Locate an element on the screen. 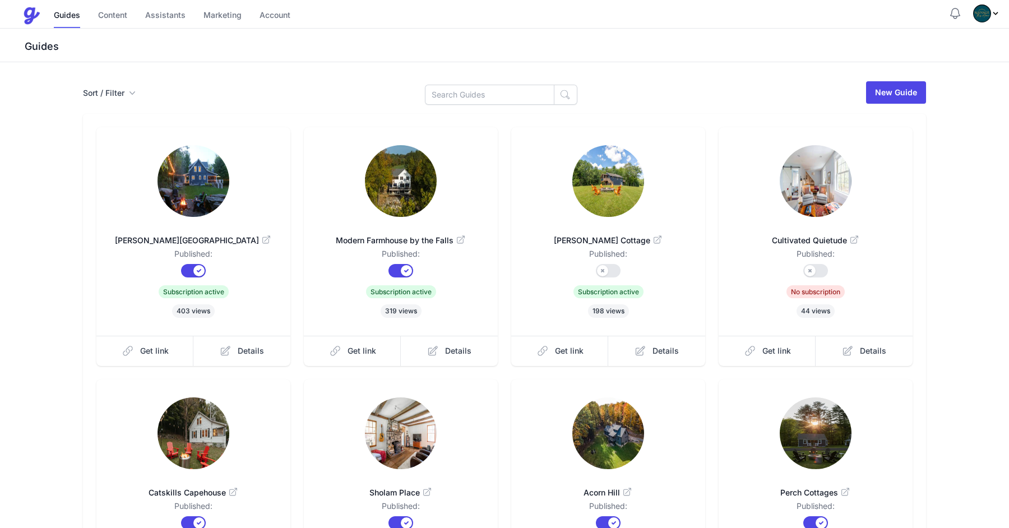 The image size is (1009, 528). span: Sholam Place is located at coordinates (401, 493).